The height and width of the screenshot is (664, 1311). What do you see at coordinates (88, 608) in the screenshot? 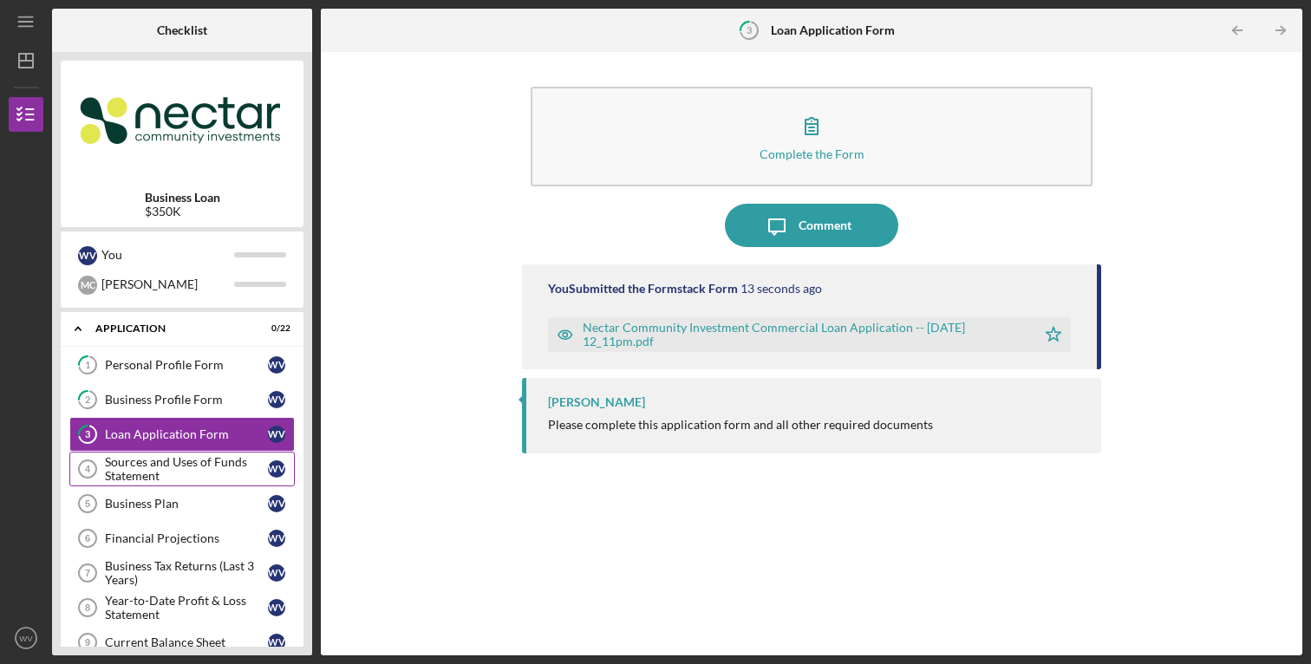
I see `tspan: 8` at bounding box center [88, 608].